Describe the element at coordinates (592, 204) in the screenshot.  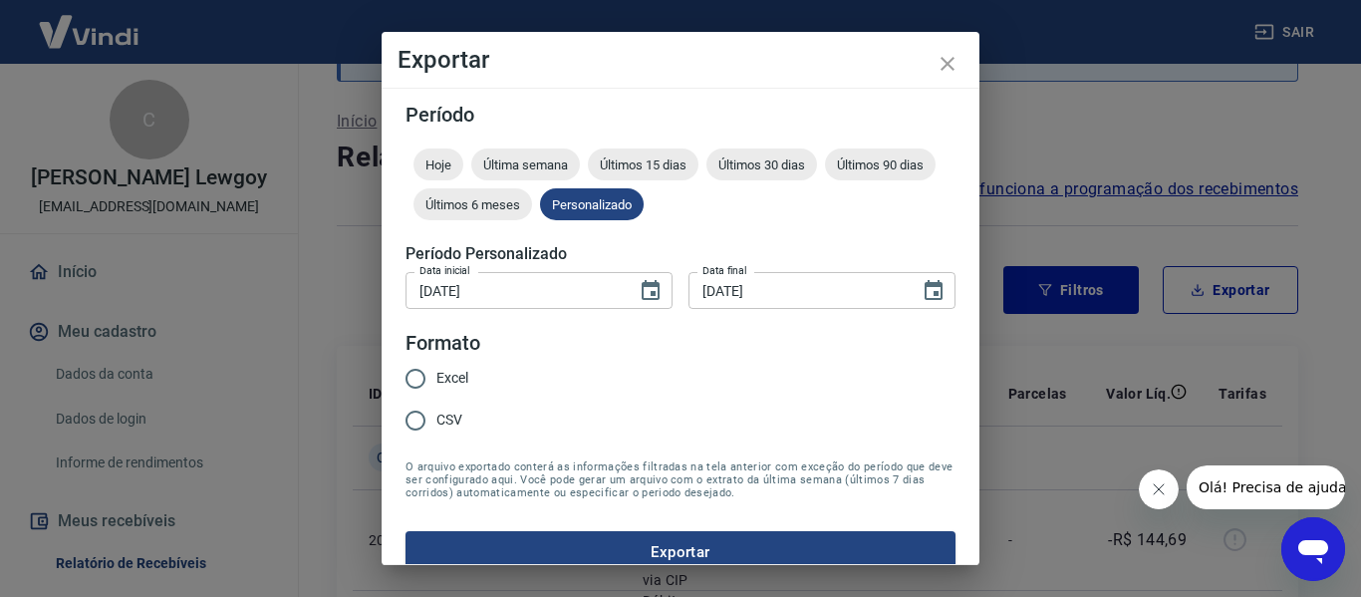
I see `div: Personalizado` at that location.